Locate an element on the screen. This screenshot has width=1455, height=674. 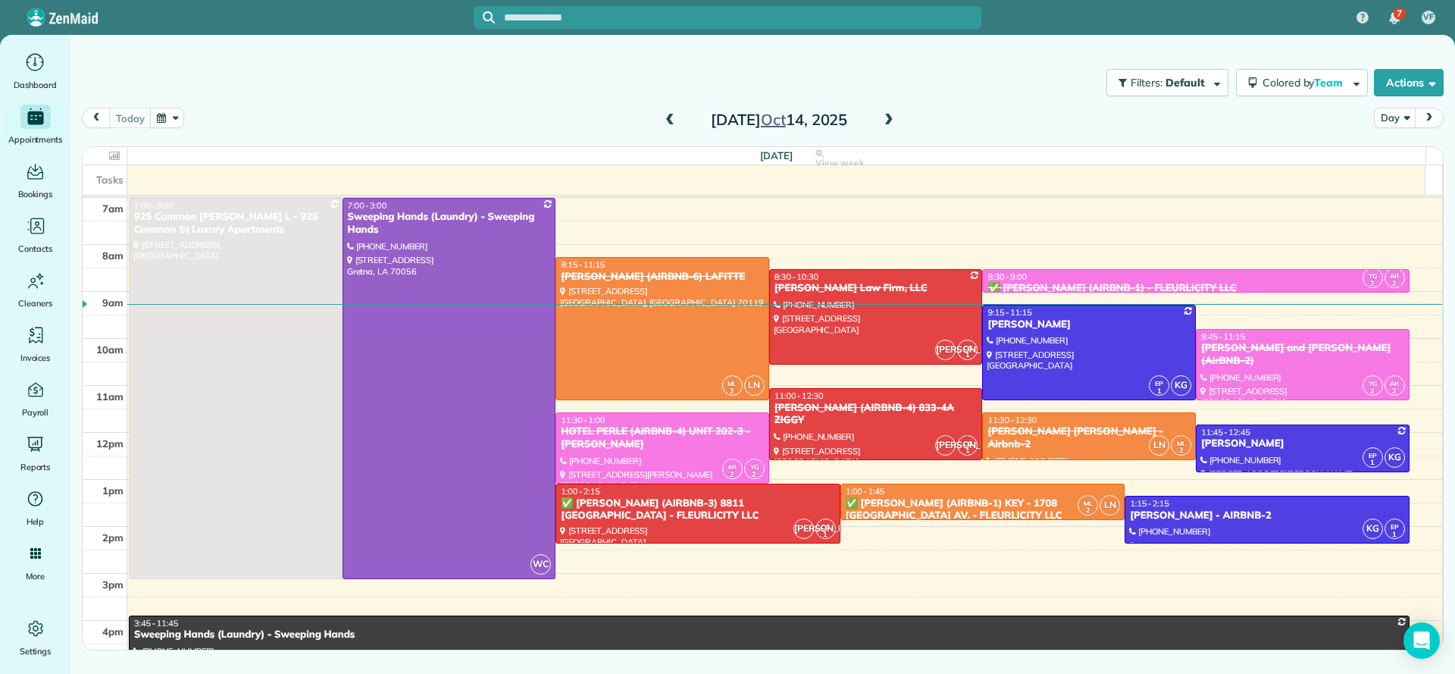
span: 12pm is located at coordinates (110, 443).